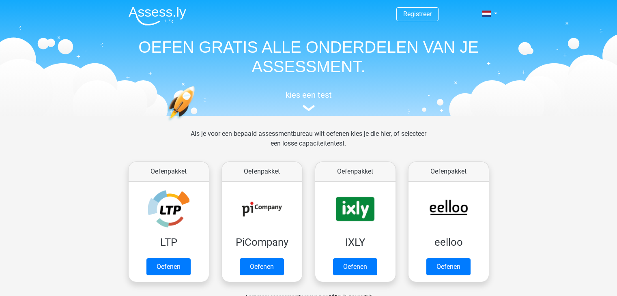 The image size is (617, 296). What do you see at coordinates (309, 57) in the screenshot?
I see `h1: OEFEN GRATIS ALLE ONDERDELEN VAN JE ASSESSMENT.` at bounding box center [309, 57].